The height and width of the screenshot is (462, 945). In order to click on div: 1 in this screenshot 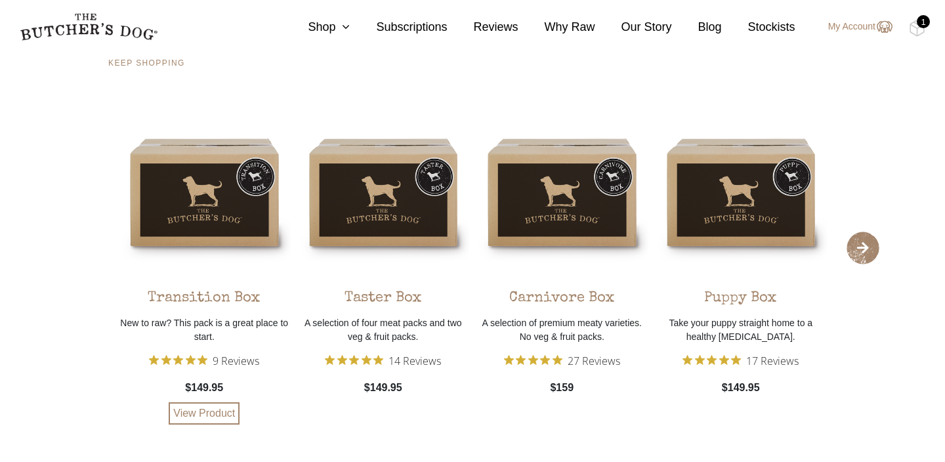, I will do `click(923, 22)`.